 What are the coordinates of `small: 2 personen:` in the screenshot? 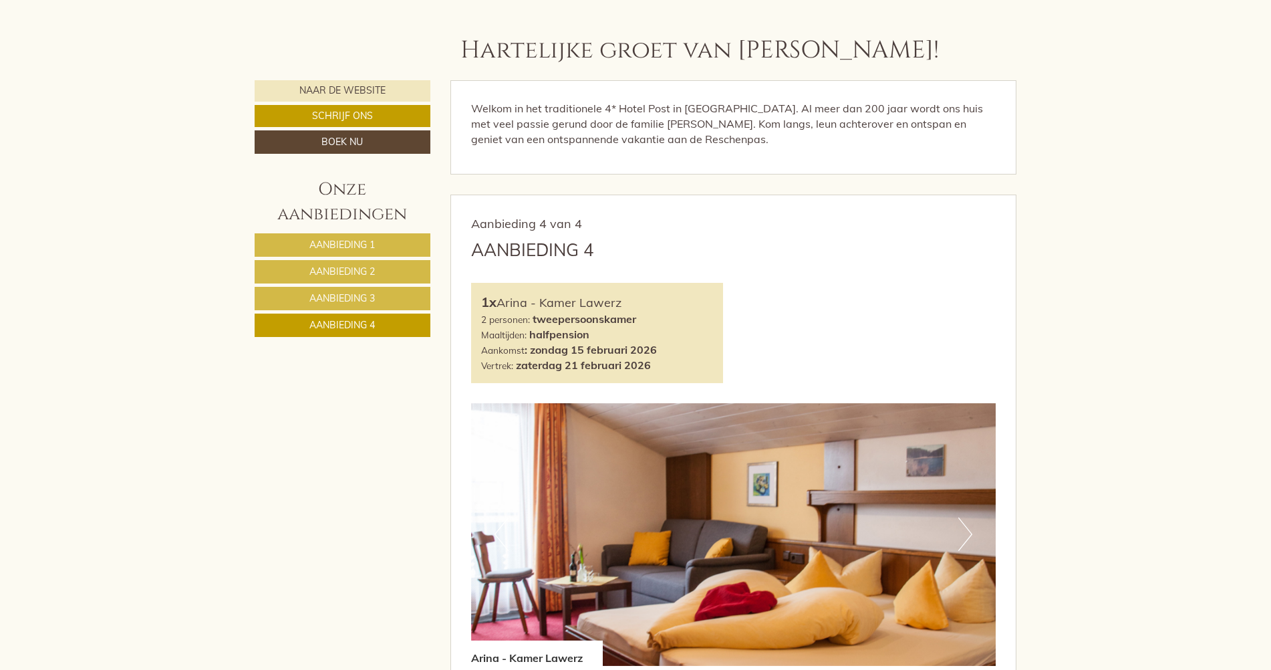 It's located at (505, 319).